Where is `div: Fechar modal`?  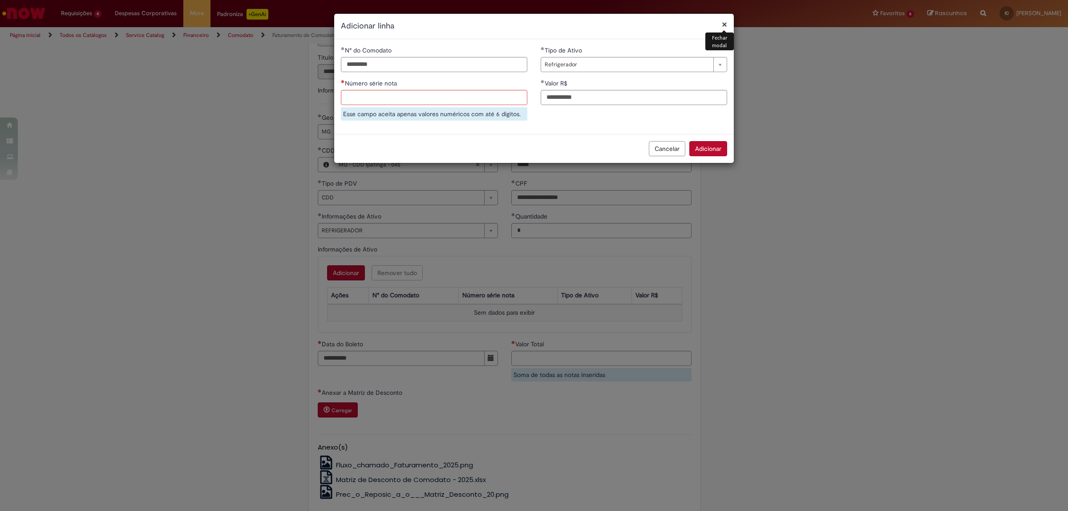 div: Fechar modal is located at coordinates (720, 41).